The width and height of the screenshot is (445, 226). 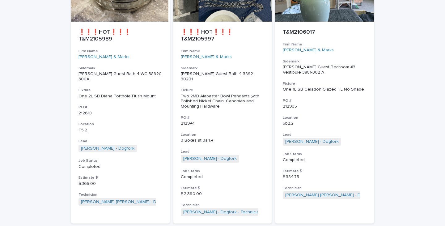 What do you see at coordinates (222, 36) in the screenshot?
I see `p: ❗❗❗HOT❗❗❗ T&M2105997` at bounding box center [222, 36].